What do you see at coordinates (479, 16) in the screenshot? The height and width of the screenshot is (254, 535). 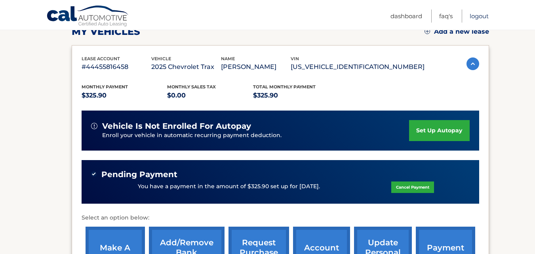 I see `a: Logout` at bounding box center [479, 16].